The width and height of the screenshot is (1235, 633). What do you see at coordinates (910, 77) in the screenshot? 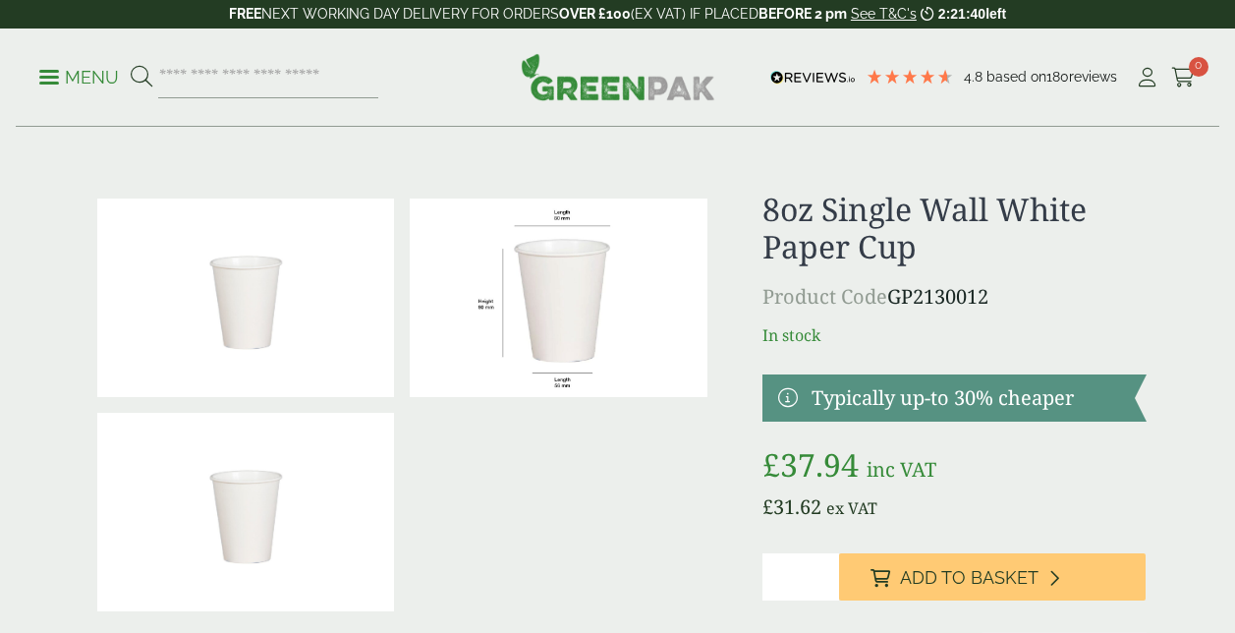
I see `div: 4.78 Stars` at bounding box center [910, 77].